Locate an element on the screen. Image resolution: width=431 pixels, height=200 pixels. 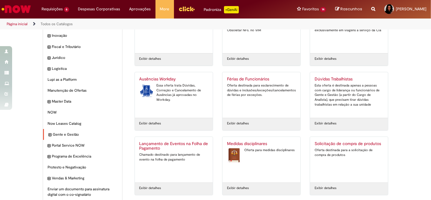
h2: Ausências Workday is located at coordinates (174, 79).